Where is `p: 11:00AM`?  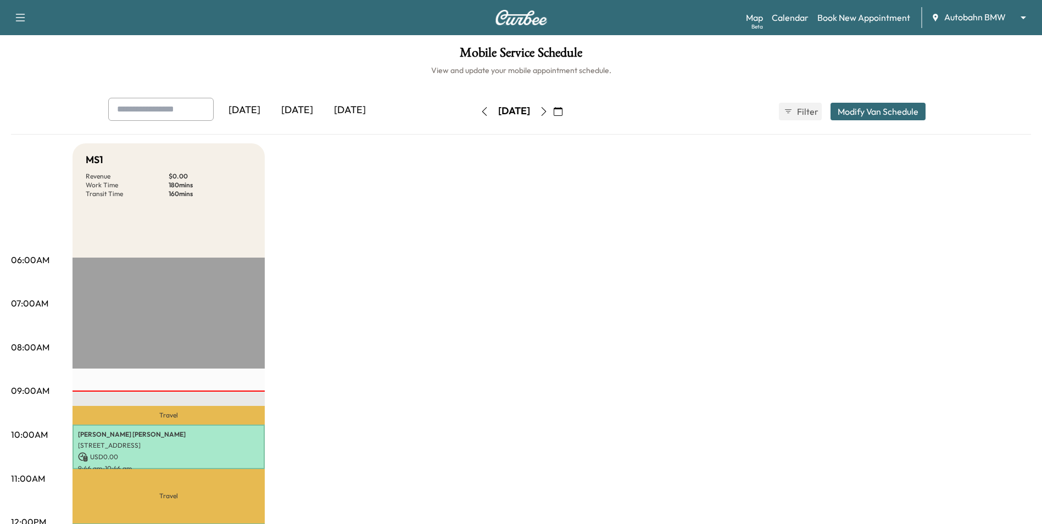
p: 11:00AM is located at coordinates (28, 478).